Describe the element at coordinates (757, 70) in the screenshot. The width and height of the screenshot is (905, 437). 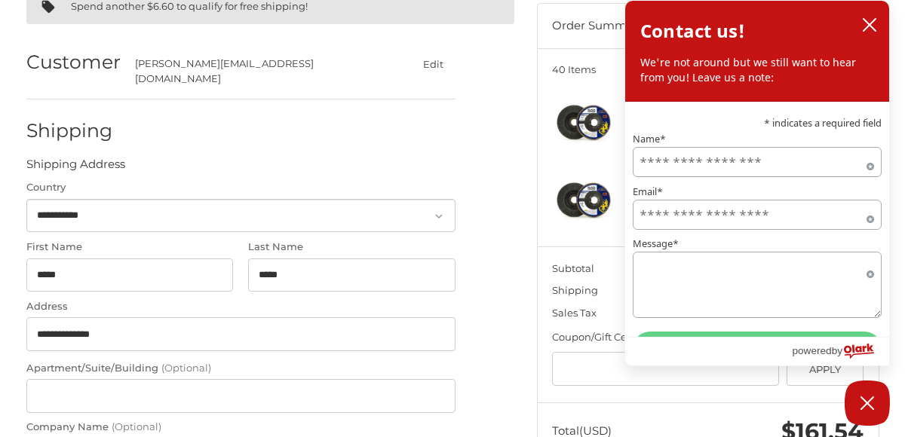
I see `p: We're not around but we still want to hear from you! Leave us a note:` at that location.